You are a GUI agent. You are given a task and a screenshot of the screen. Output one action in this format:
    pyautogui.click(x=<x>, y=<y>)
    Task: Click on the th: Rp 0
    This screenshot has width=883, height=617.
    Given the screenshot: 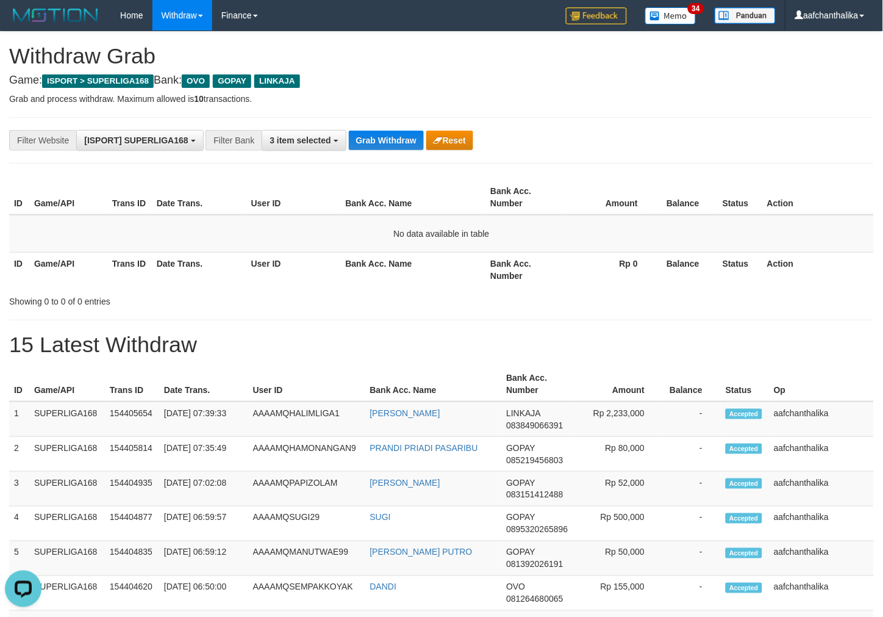 What is the action you would take?
    pyautogui.click(x=610, y=269)
    